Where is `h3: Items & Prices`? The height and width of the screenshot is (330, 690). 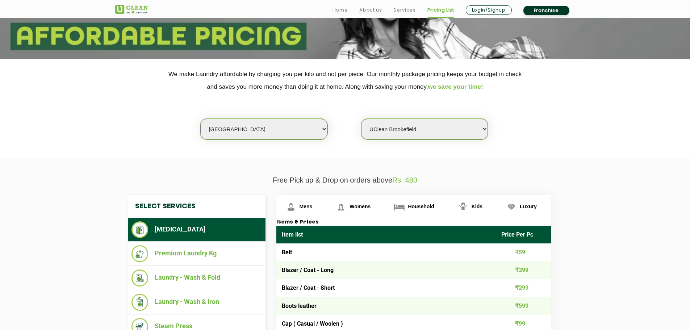
h3: Items & Prices is located at coordinates (414, 222).